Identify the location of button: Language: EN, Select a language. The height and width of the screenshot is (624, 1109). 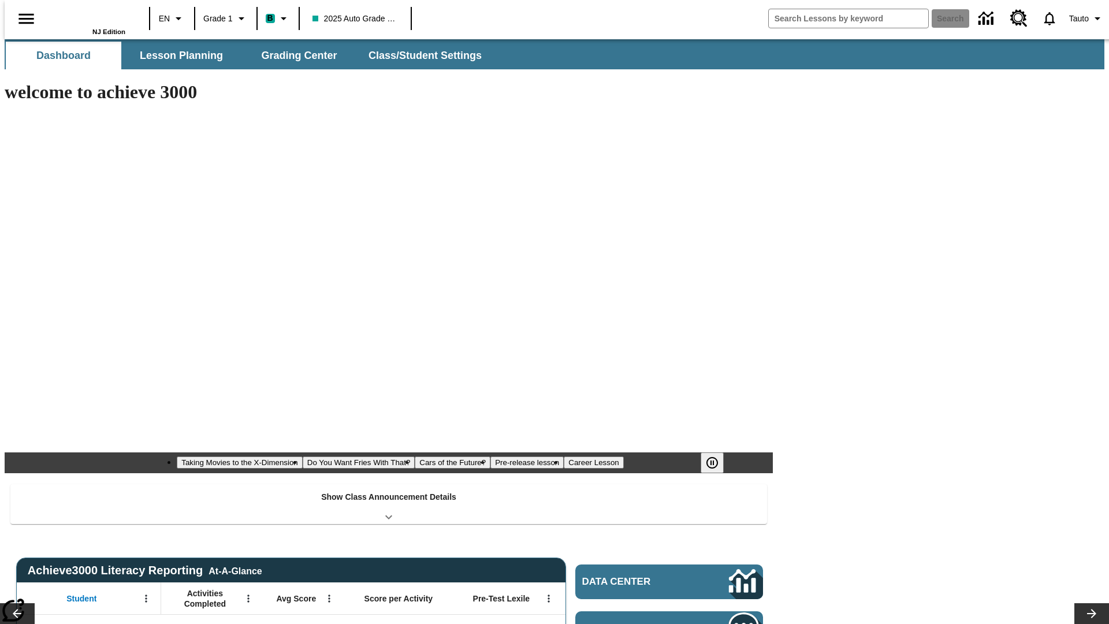
(172, 18).